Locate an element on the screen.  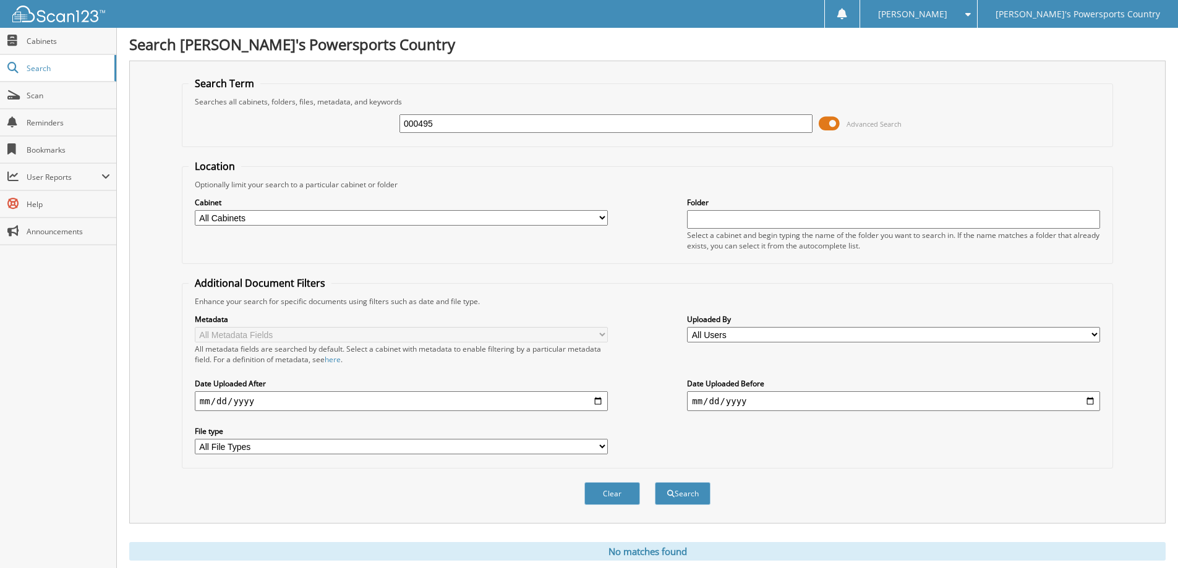
div: Select a cabinet and begin typing the name of the folder you want to search in. If the name match... is located at coordinates (894, 241).